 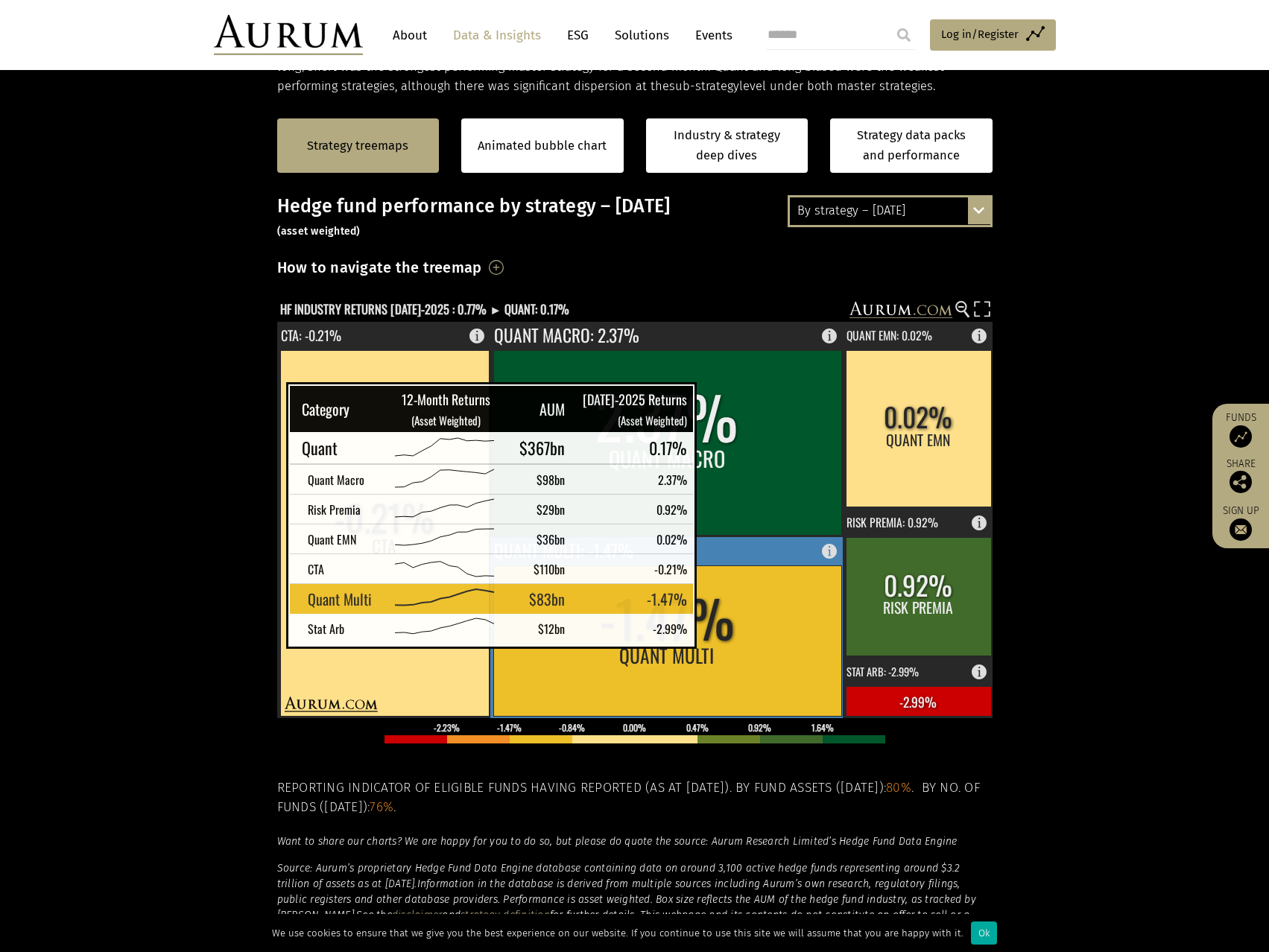 What do you see at coordinates (1240, 436) in the screenshot?
I see `img: Access Funds` at bounding box center [1240, 436].